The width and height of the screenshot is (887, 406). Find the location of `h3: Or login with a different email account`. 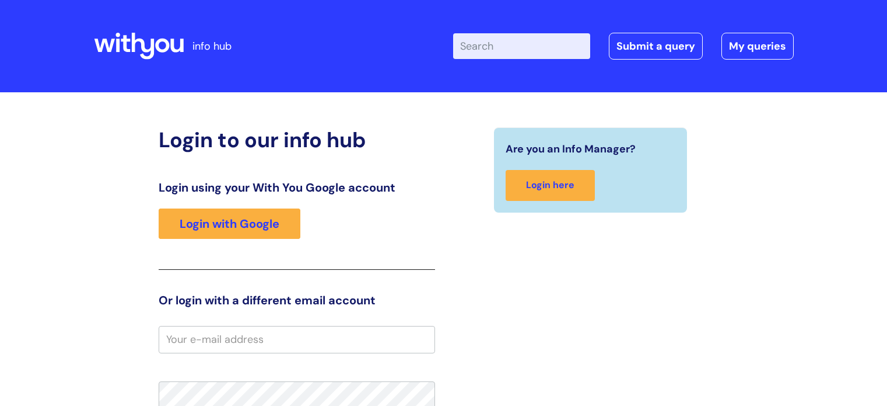

h3: Or login with a different email account is located at coordinates (297, 300).